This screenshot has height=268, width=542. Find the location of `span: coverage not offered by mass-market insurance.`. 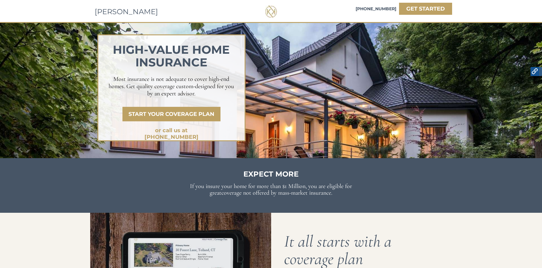

span: coverage not offered by mass-market insurance. is located at coordinates (277, 193).